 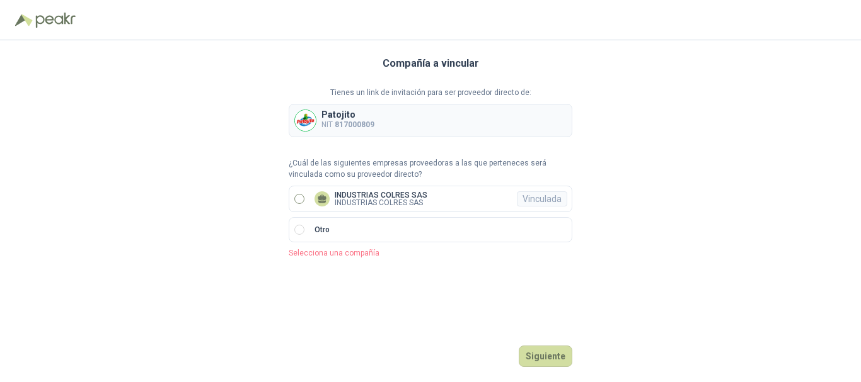 I want to click on p: ¿Cuál de las siguientes empresas proveedoras a las que perteneces será vinculada como su proveedo..., so click(x=430, y=169).